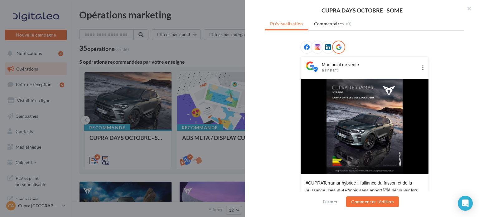  What do you see at coordinates (373, 202) in the screenshot?
I see `button: Commencer l'édition` at bounding box center [373, 202].